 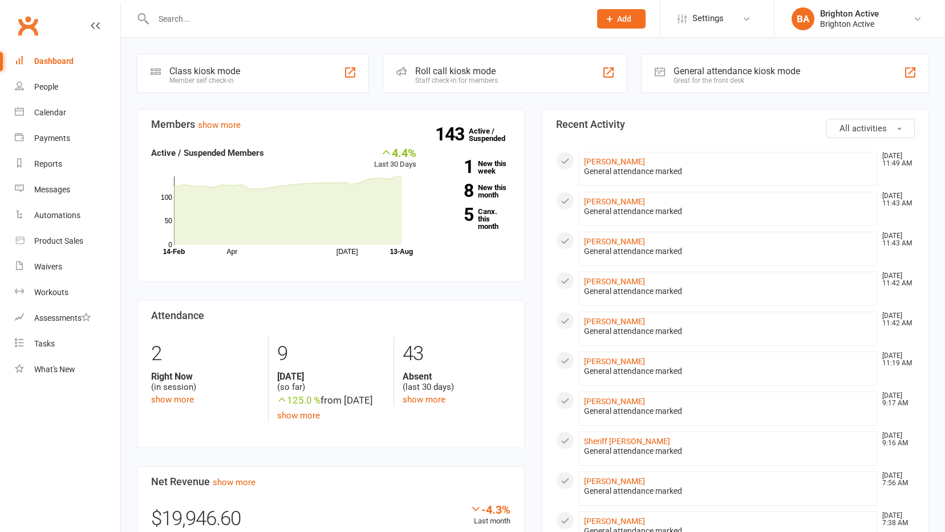 I want to click on div: Workouts, so click(x=51, y=292).